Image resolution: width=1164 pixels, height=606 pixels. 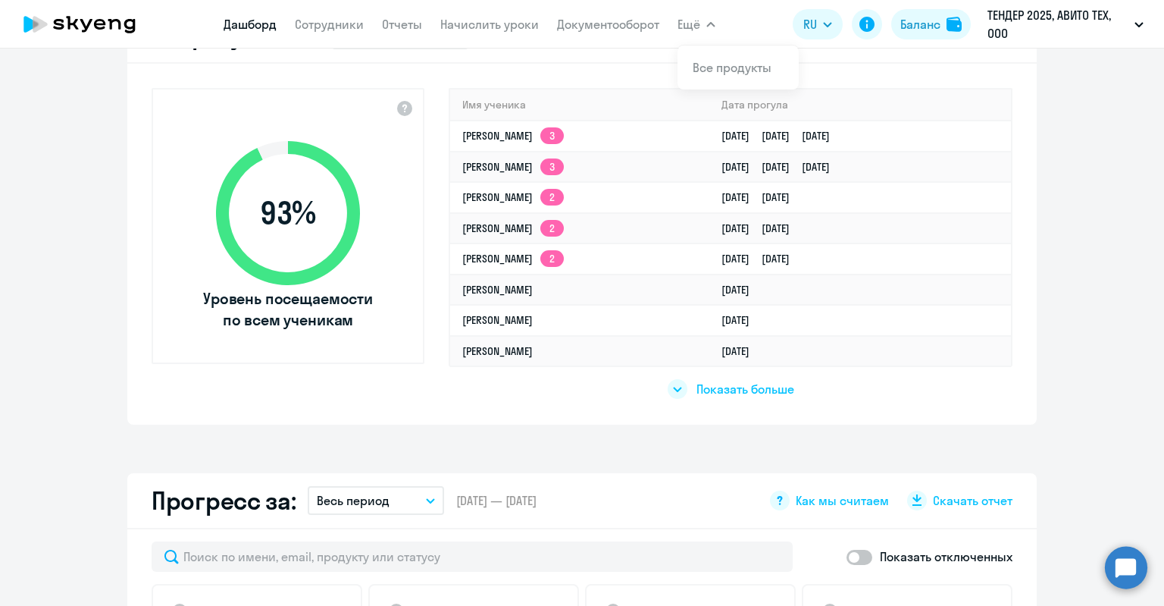 I want to click on span: Уровень посещаемости по всем ученикам, so click(x=288, y=309).